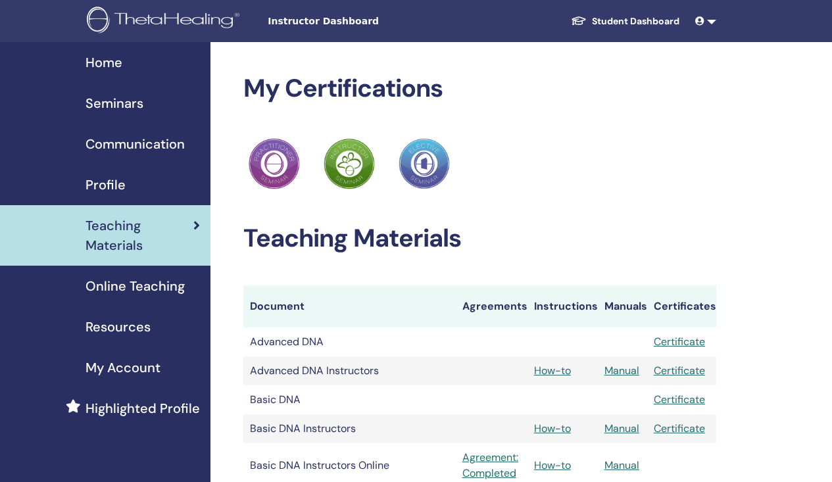  What do you see at coordinates (114, 103) in the screenshot?
I see `span: Seminars` at bounding box center [114, 103].